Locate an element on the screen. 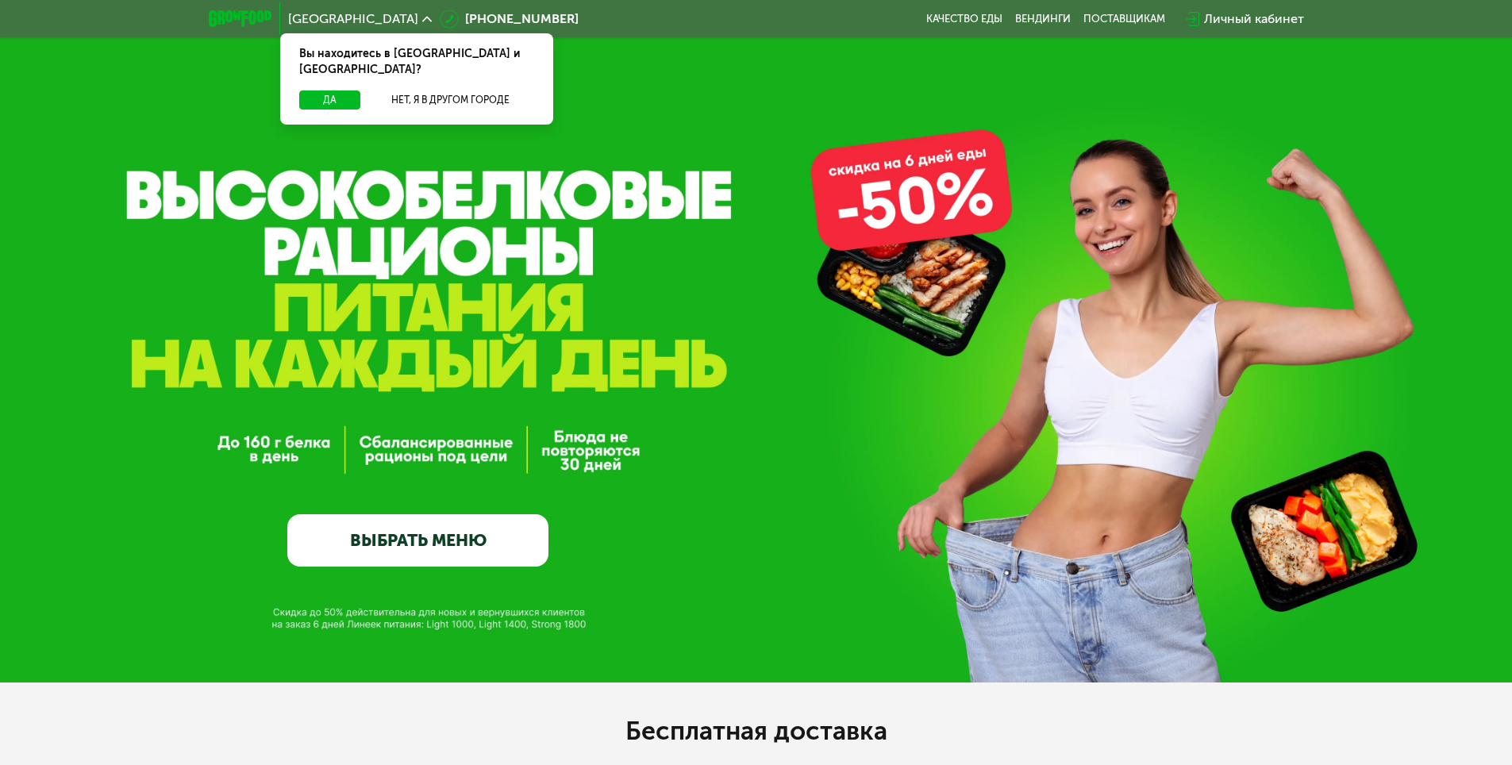 This screenshot has width=1512, height=765. div: поставщикам is located at coordinates (1124, 19).